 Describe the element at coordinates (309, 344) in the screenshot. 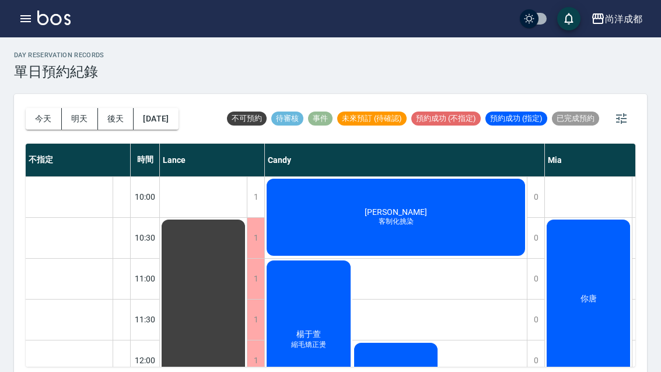

I see `span: 縮毛矯正燙` at that location.